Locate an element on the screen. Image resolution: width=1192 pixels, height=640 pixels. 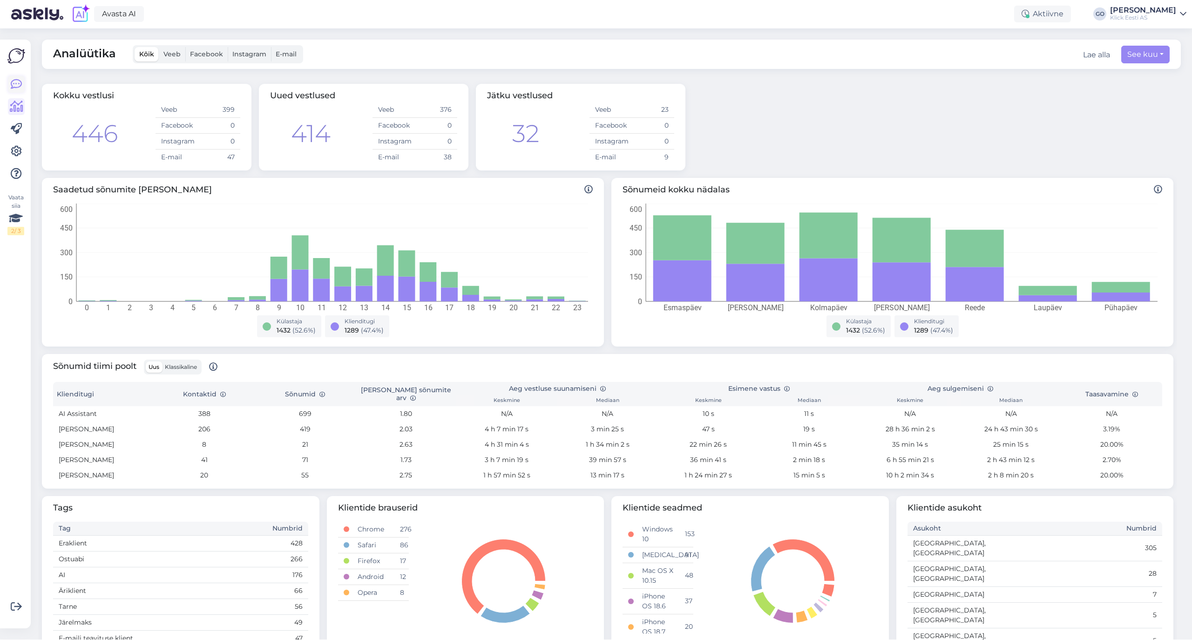
tspan: Reede is located at coordinates (974, 307).